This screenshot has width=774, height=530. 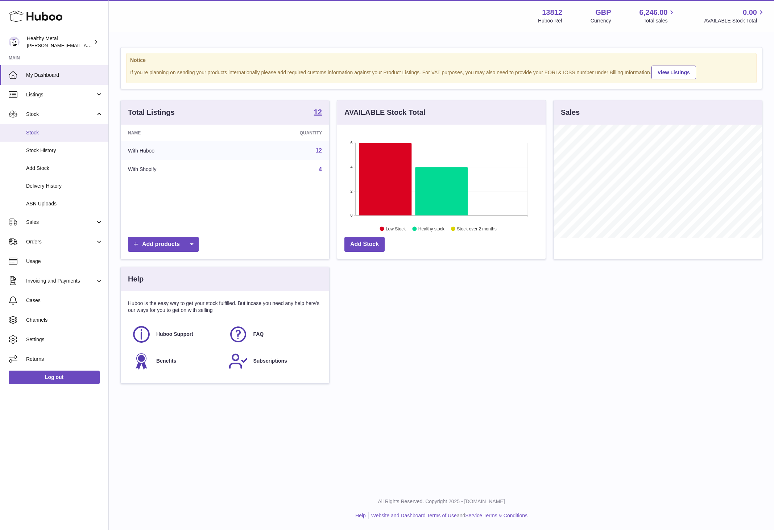 What do you see at coordinates (735, 21) in the screenshot?
I see `span: AVAILABLE Stock Total` at bounding box center [735, 21].